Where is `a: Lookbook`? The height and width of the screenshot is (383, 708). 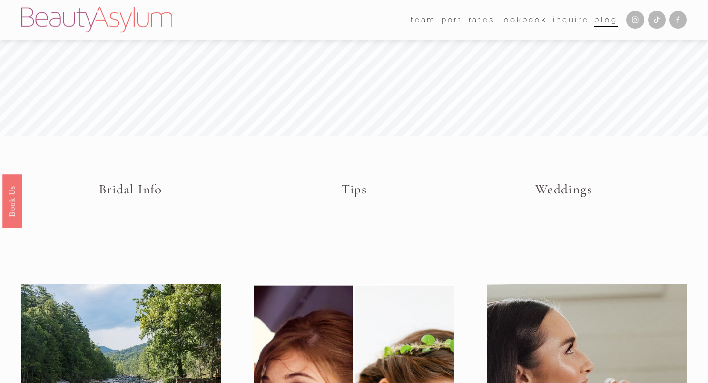 a: Lookbook is located at coordinates (524, 20).